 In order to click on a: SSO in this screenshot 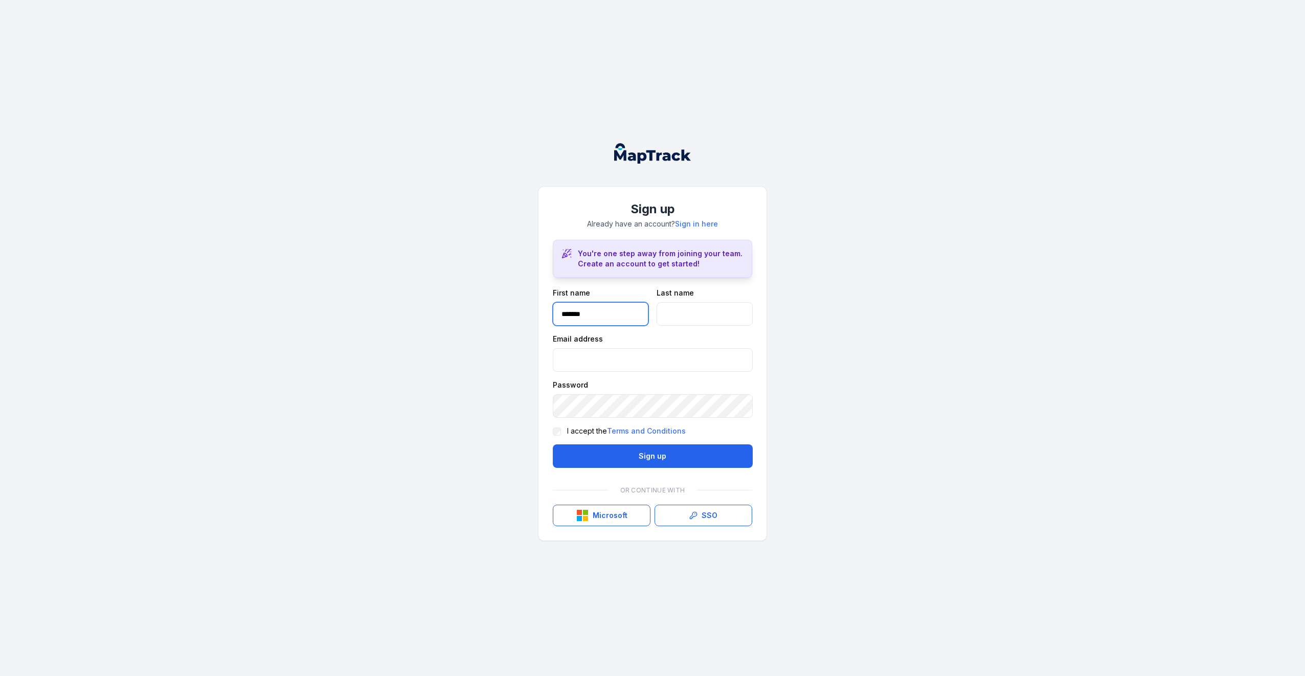, I will do `click(703, 516)`.